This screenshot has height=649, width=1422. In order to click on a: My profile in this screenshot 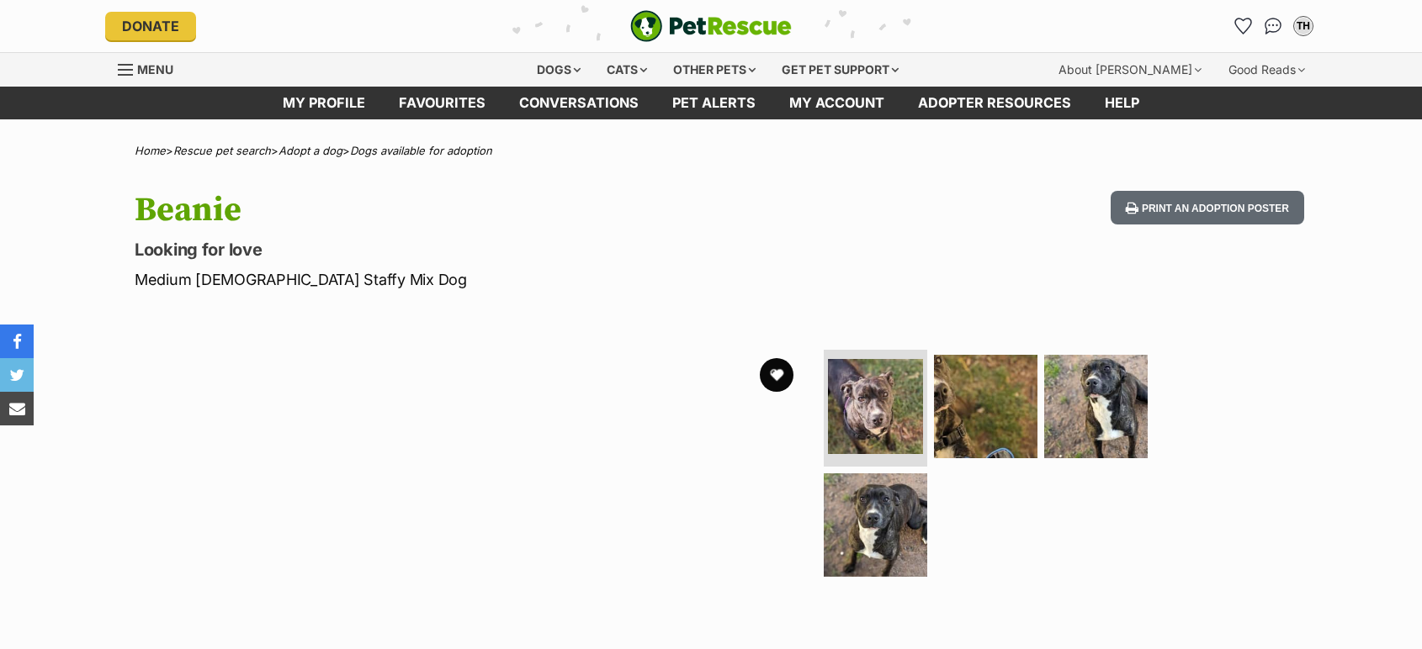, I will do `click(324, 103)`.